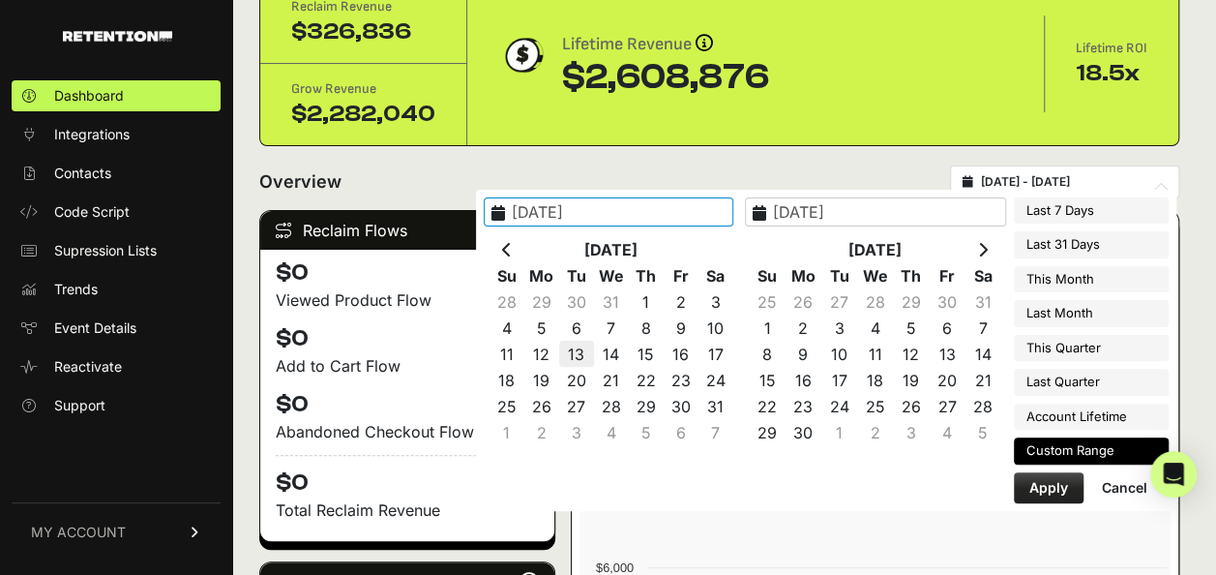 The height and width of the screenshot is (575, 1216). What do you see at coordinates (116, 289) in the screenshot?
I see `a: Trends` at bounding box center [116, 289].